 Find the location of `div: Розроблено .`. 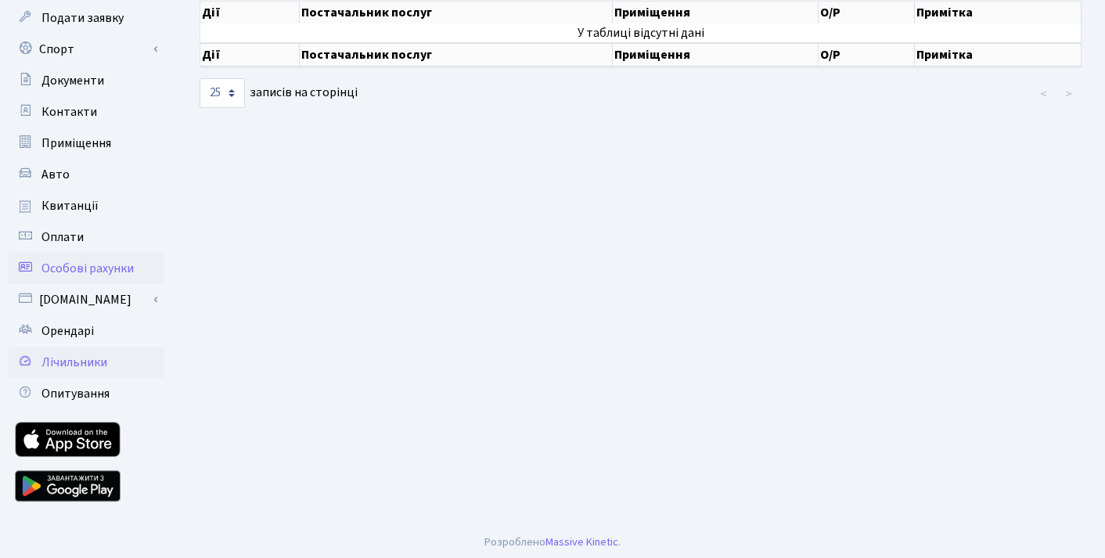

div: Розроблено . is located at coordinates (552, 542).